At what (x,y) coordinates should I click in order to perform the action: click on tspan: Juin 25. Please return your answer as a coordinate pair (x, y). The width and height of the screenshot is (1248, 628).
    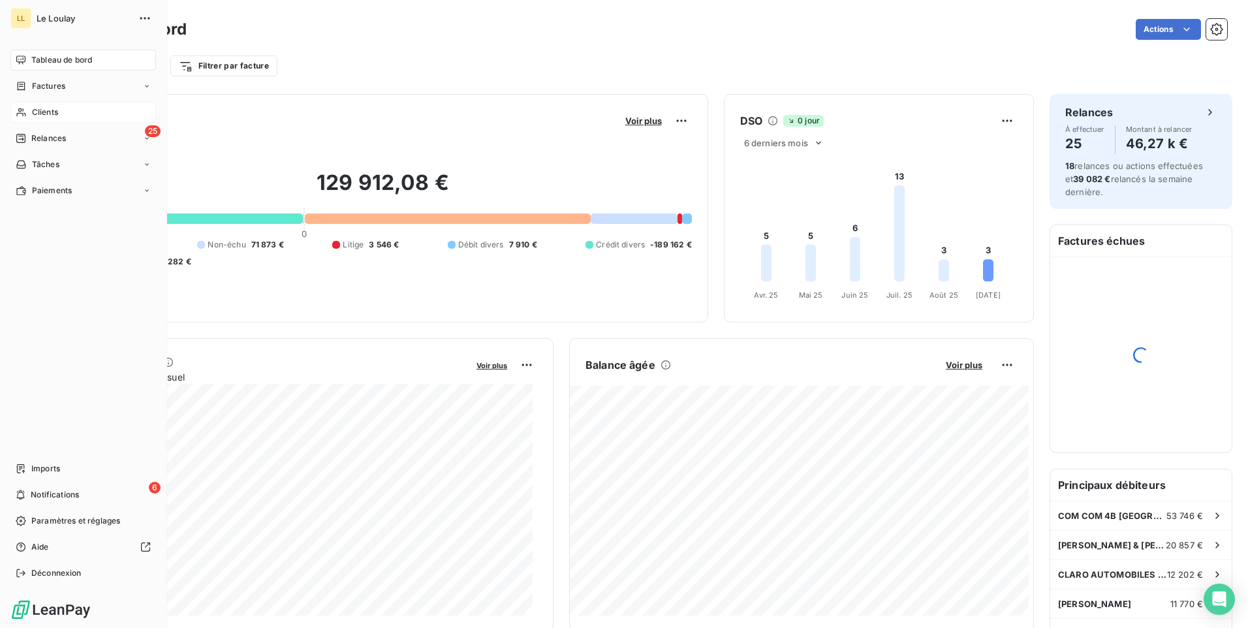
    Looking at the image, I should click on (854, 295).